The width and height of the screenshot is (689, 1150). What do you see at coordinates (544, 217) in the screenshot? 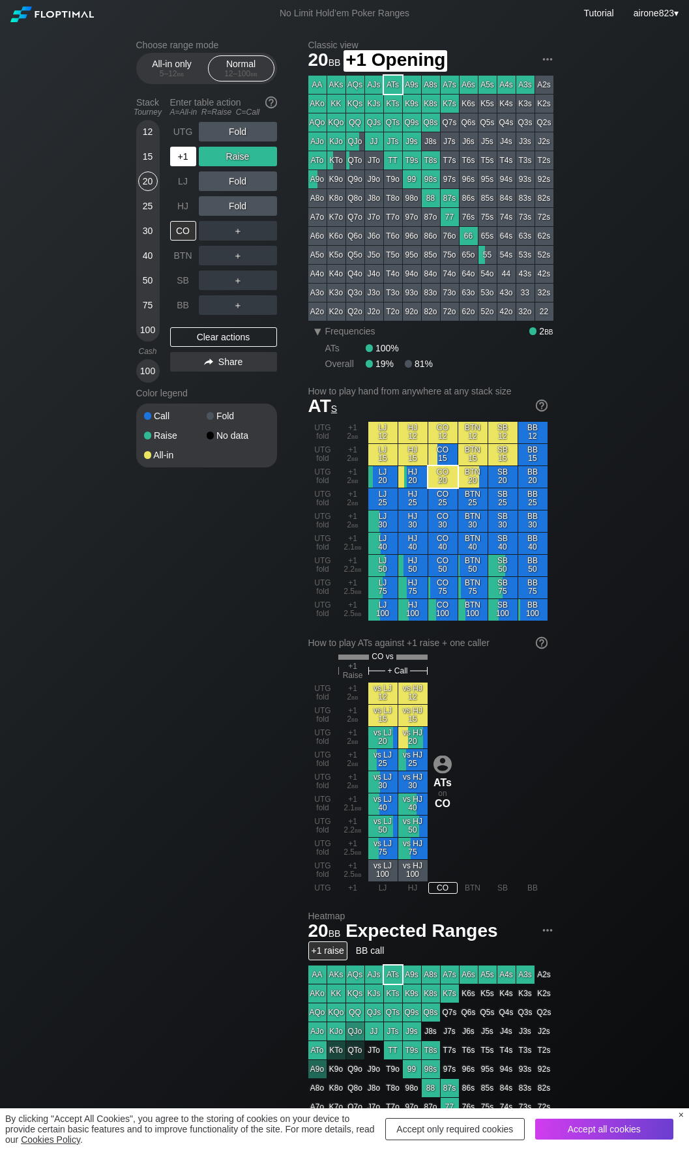
I see `div: 72s` at bounding box center [544, 217].